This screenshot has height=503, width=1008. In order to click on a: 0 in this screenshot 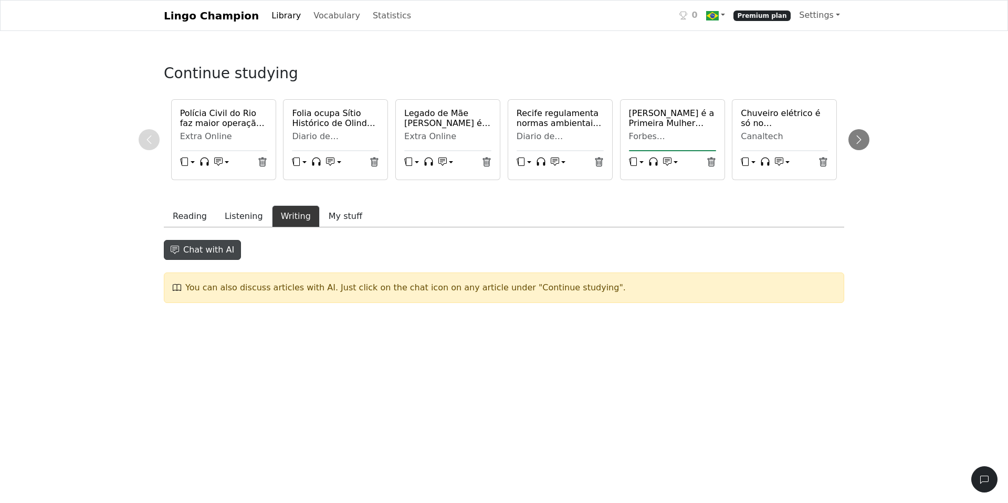, I will do `click(688, 15)`.